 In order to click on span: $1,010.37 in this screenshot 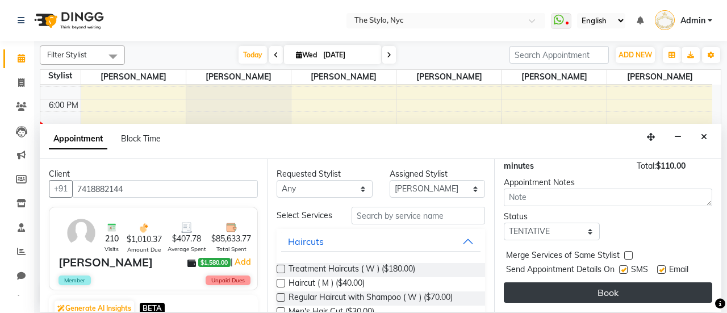, I will do `click(144, 239)`.